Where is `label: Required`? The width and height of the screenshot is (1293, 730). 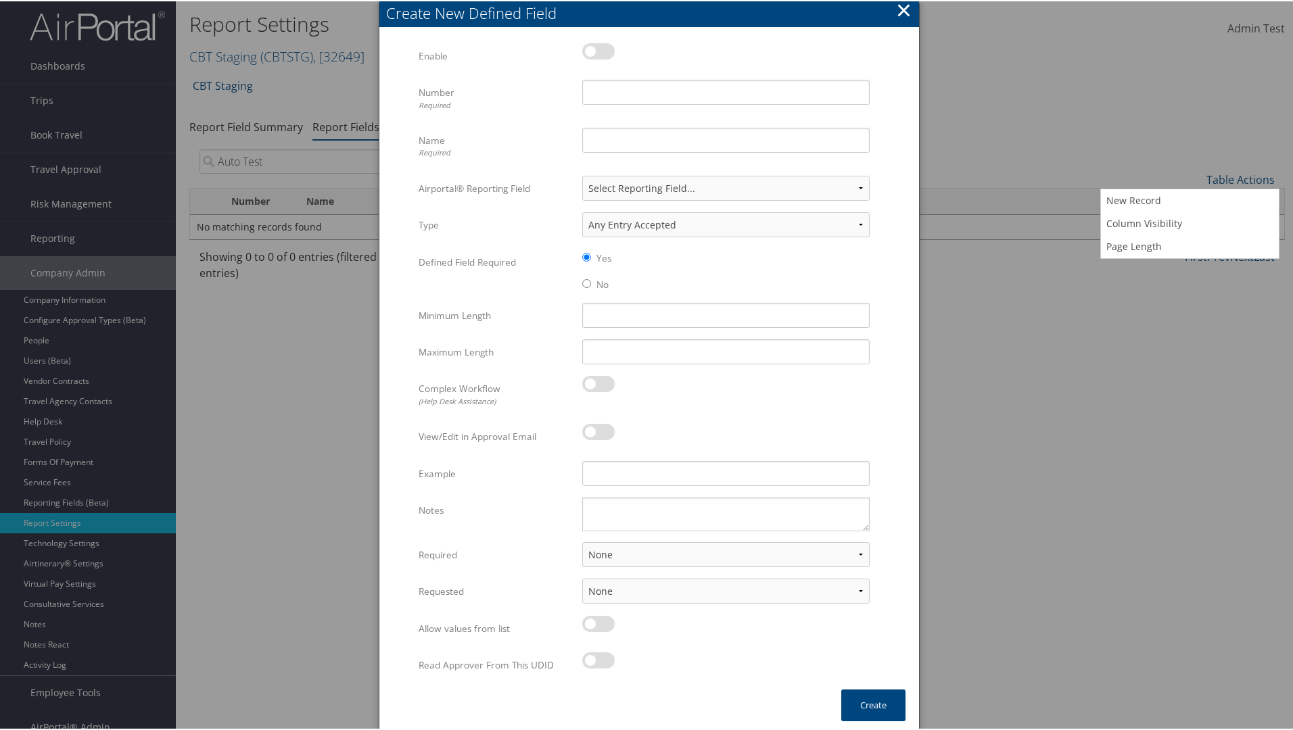
label: Required is located at coordinates (495, 554).